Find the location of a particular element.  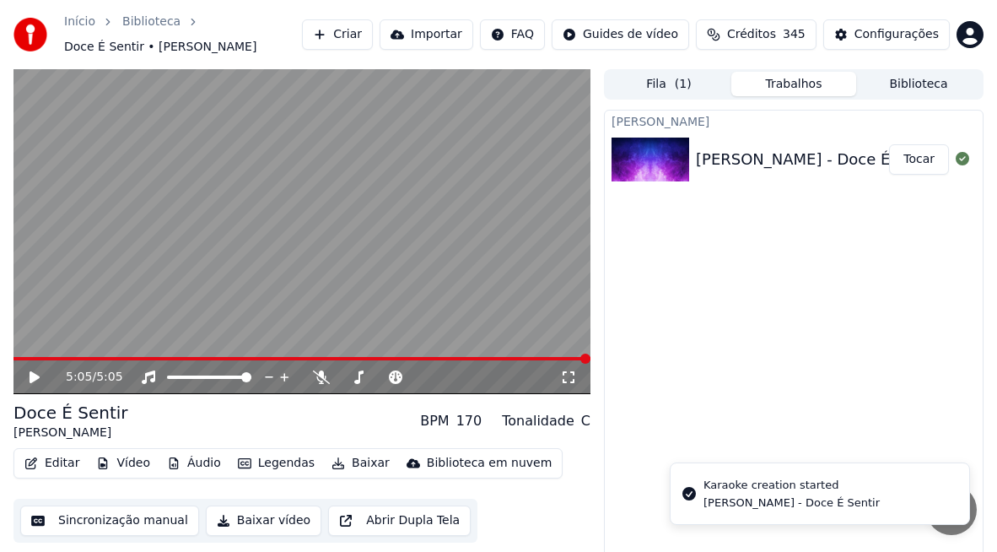

button: Criar is located at coordinates (337, 35).